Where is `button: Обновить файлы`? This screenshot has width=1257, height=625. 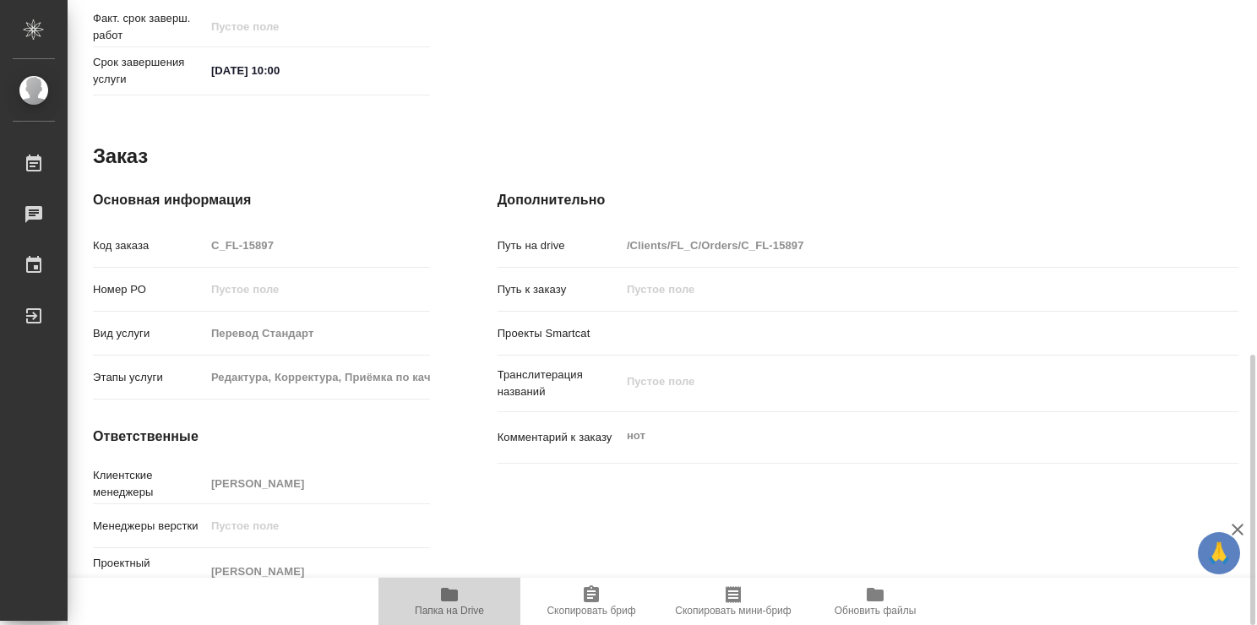 button: Обновить файлы is located at coordinates (875, 602).